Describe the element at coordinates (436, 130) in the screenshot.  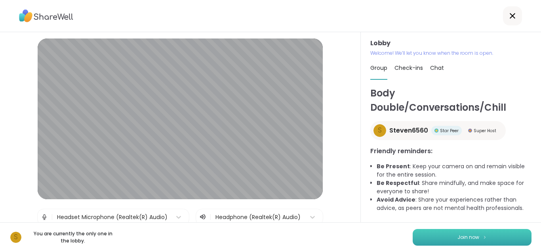
I see `img: Star Peer` at that location.